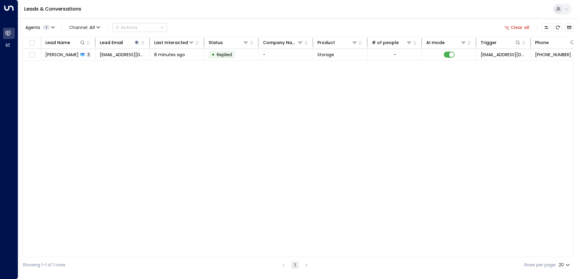 This screenshot has width=578, height=279. What do you see at coordinates (32, 55) in the screenshot?
I see `span: Toggle select row` at bounding box center [32, 55].